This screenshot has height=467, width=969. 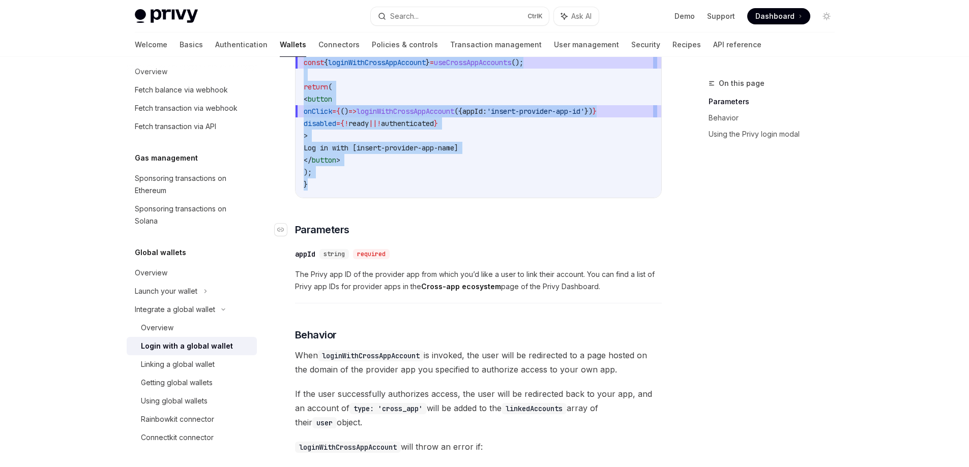 I want to click on a: Behavior, so click(x=776, y=118).